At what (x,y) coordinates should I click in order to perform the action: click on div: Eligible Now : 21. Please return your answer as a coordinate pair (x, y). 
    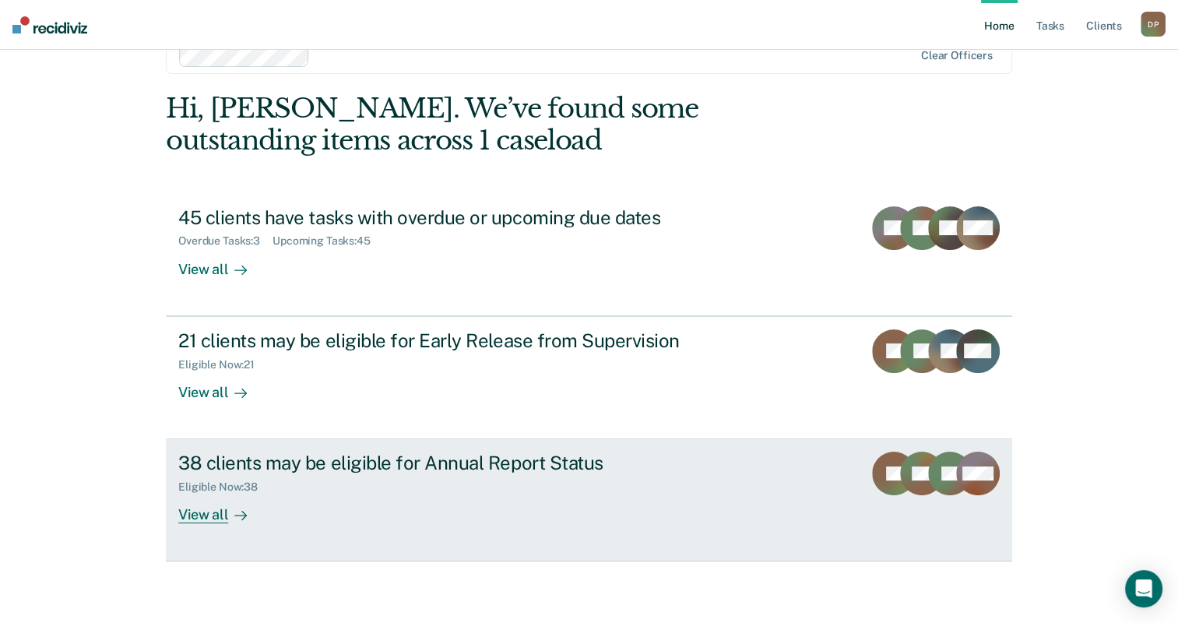
    Looking at the image, I should click on (223, 364).